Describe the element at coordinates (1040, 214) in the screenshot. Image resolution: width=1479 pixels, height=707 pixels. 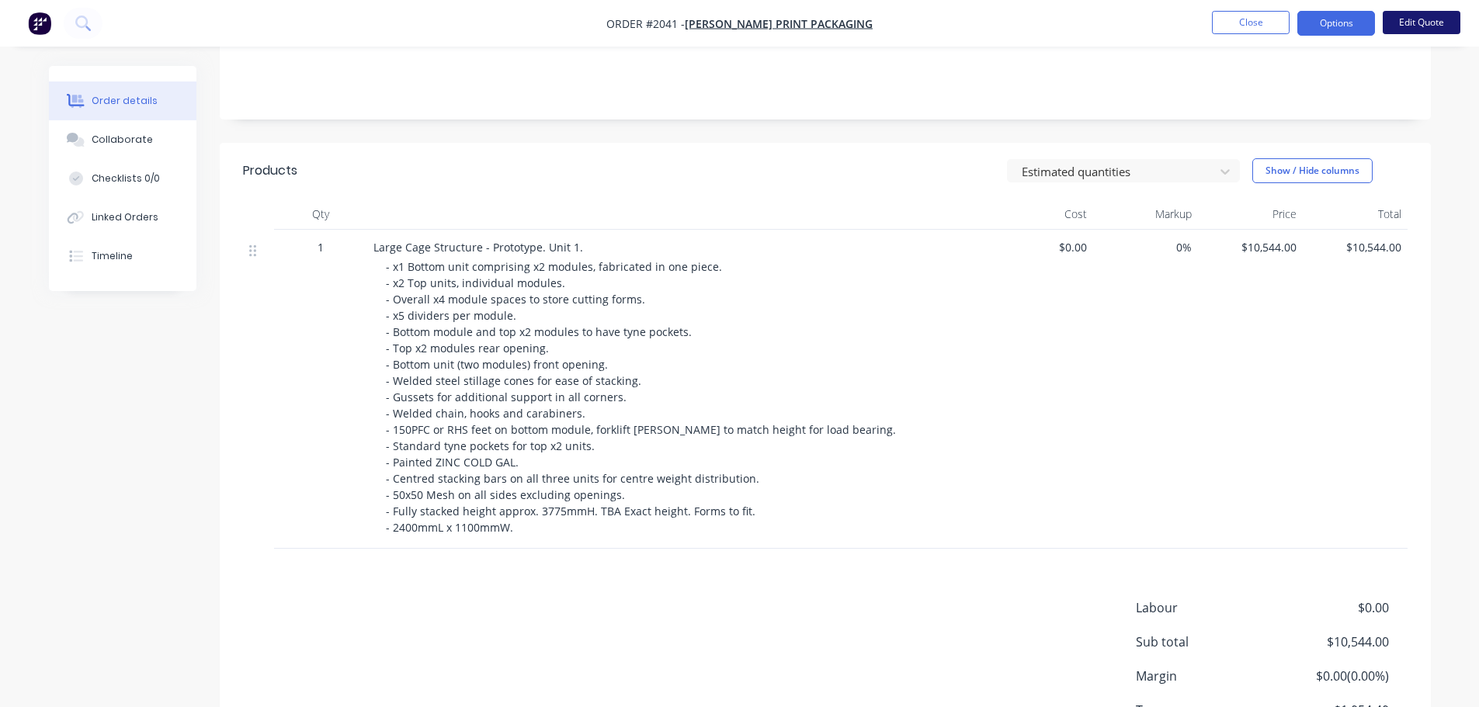
I see `div: Cost` at that location.